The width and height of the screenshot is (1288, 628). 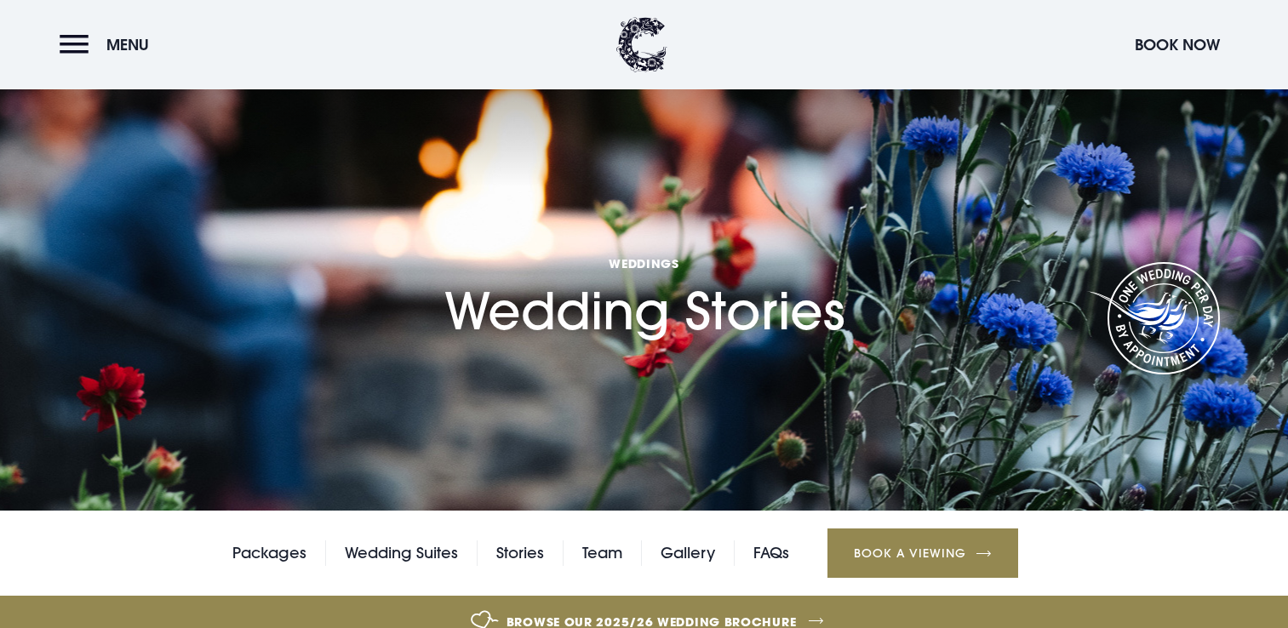 What do you see at coordinates (771, 553) in the screenshot?
I see `a: FAQs` at bounding box center [771, 553].